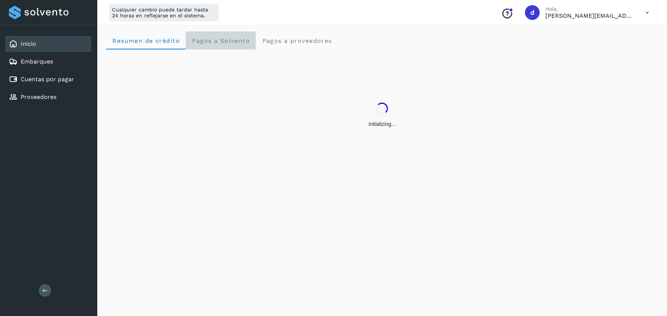 The image size is (667, 316). Describe the element at coordinates (590, 9) in the screenshot. I see `p: Hola,` at that location.